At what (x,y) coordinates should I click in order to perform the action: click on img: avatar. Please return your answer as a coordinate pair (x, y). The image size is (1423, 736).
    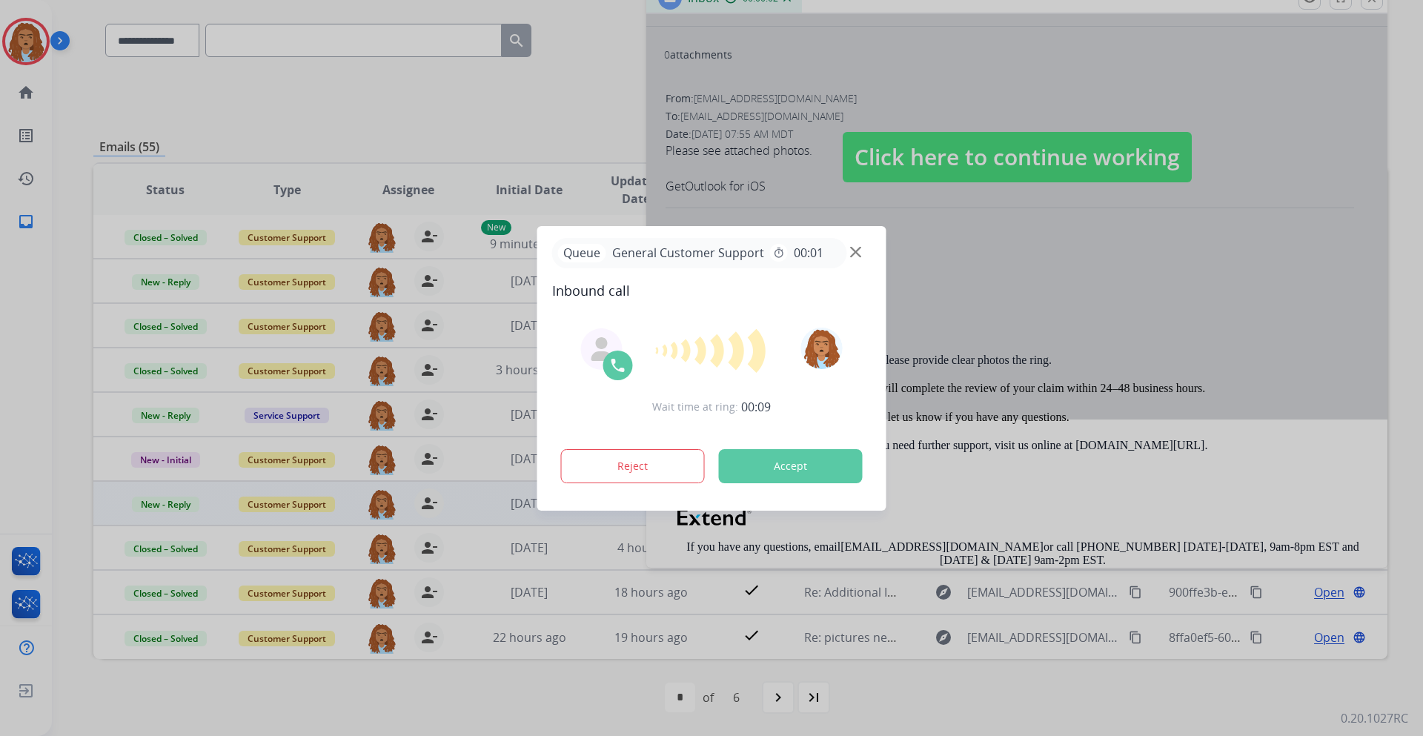
    Looking at the image, I should click on (821, 348).